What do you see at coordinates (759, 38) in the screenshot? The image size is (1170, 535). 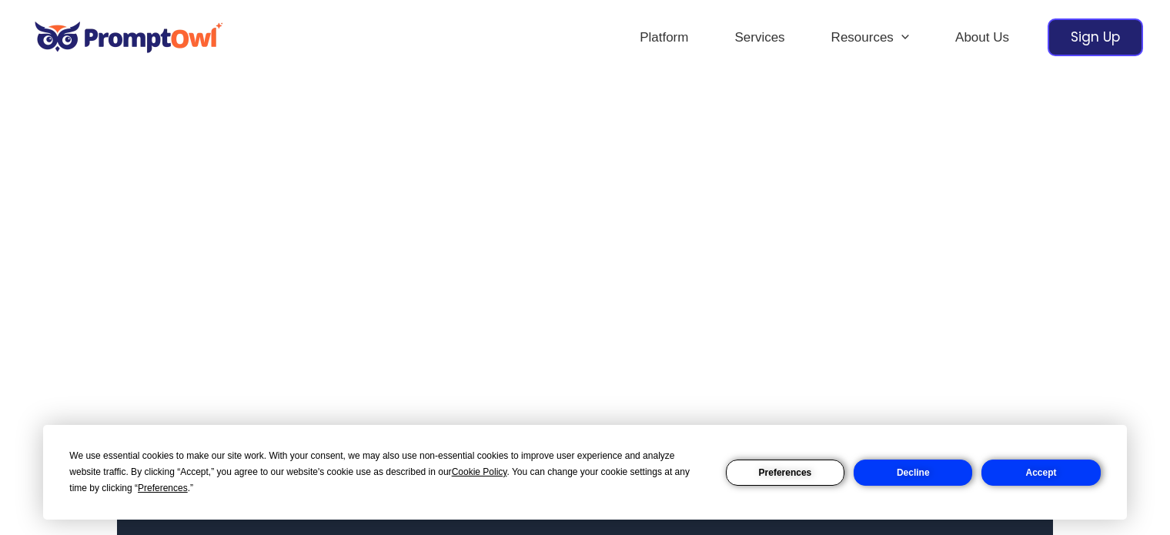 I see `a: Services` at bounding box center [759, 38].